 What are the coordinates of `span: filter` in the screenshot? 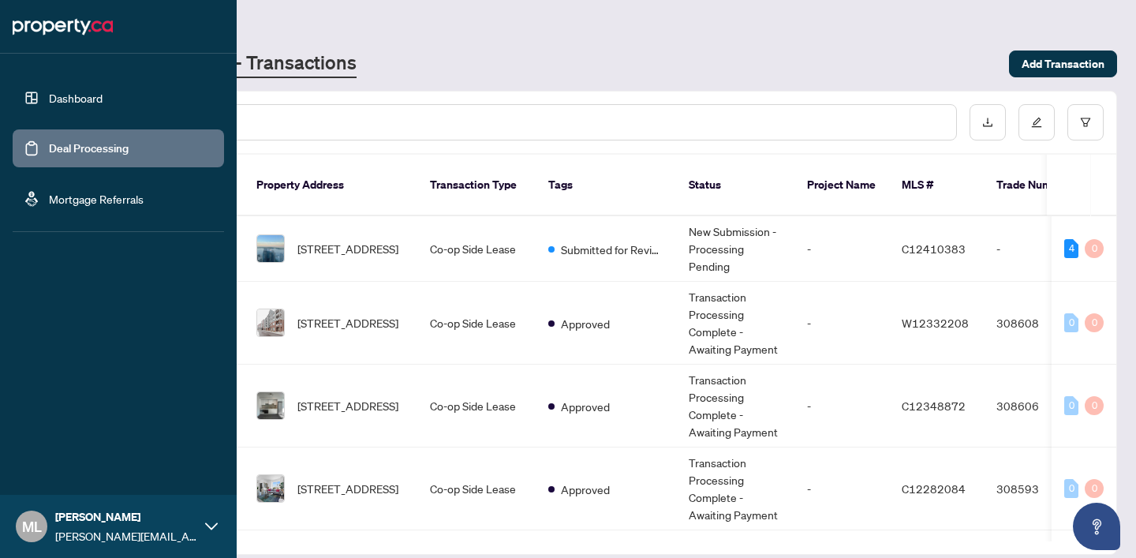 It's located at (1086, 122).